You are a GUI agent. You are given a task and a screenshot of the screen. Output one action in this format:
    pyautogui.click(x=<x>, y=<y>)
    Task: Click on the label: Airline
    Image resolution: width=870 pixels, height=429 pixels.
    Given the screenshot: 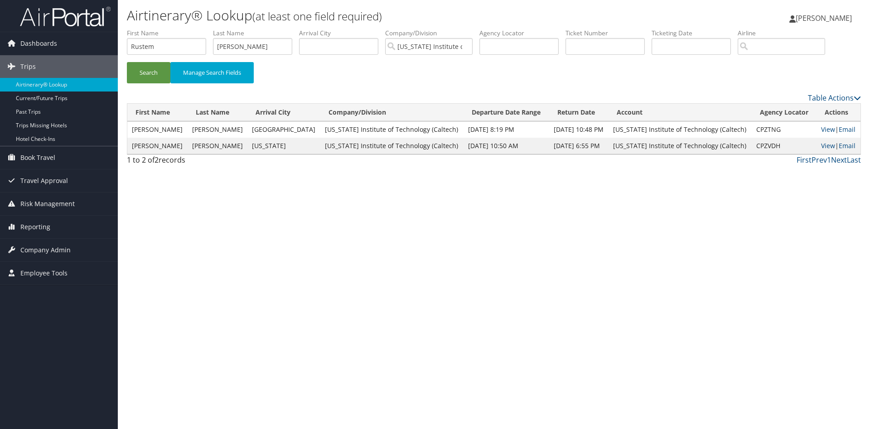 What is the action you would take?
    pyautogui.click(x=785, y=33)
    